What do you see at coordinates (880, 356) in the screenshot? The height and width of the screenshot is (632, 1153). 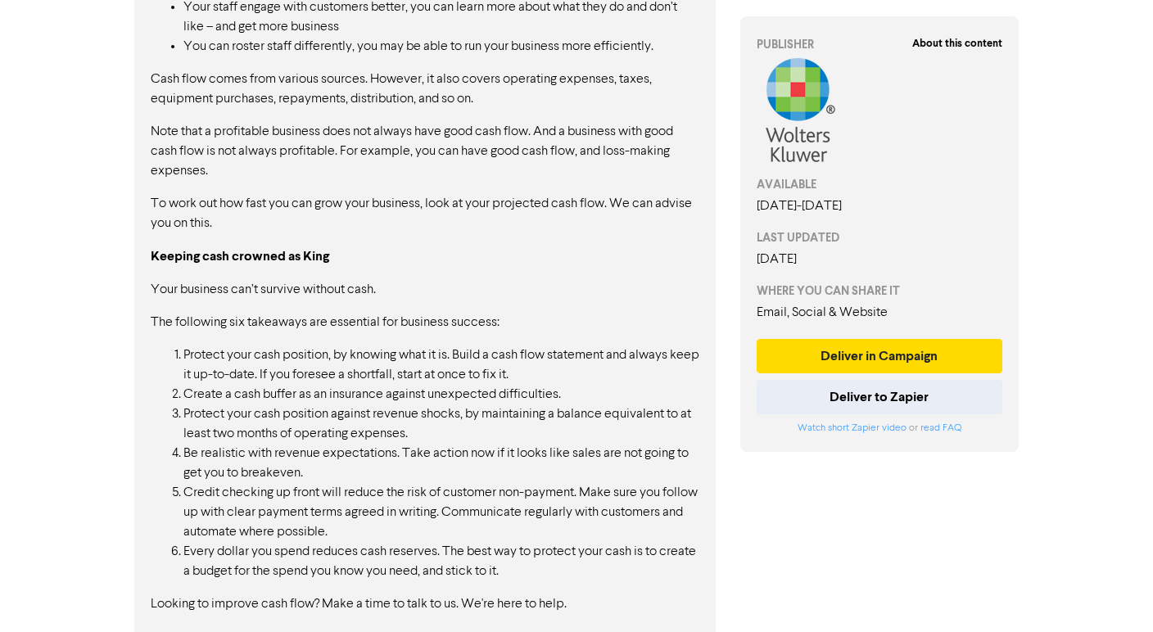 I see `button: Deliver in Campaign` at bounding box center [880, 356].